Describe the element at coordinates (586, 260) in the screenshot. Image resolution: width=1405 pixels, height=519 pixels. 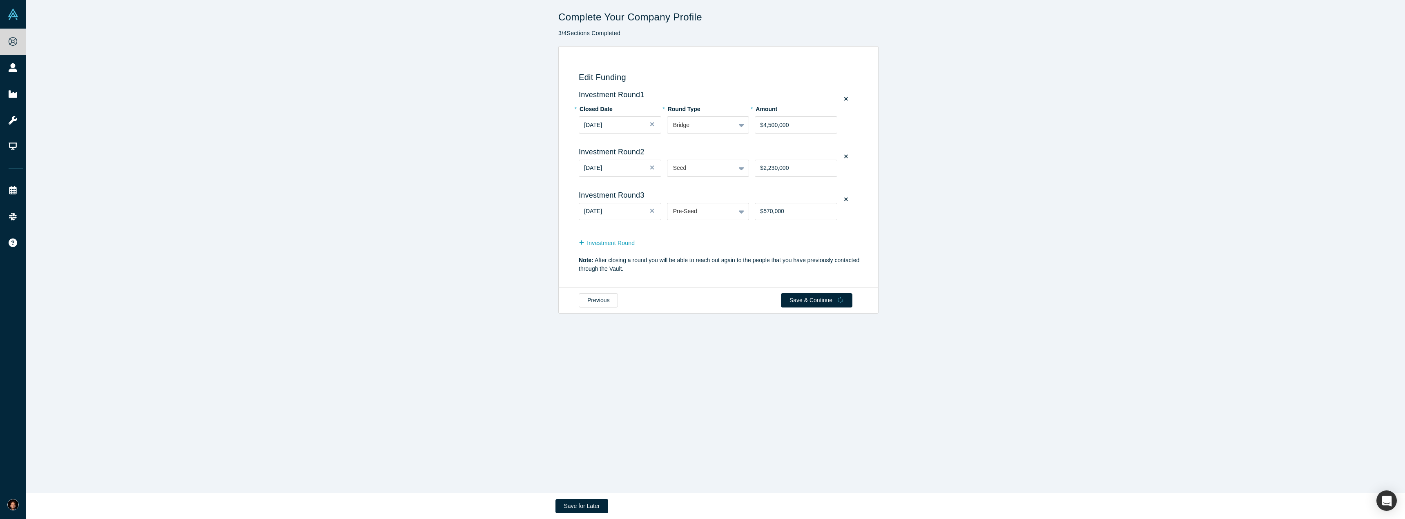
I see `strong: Note:` at that location.